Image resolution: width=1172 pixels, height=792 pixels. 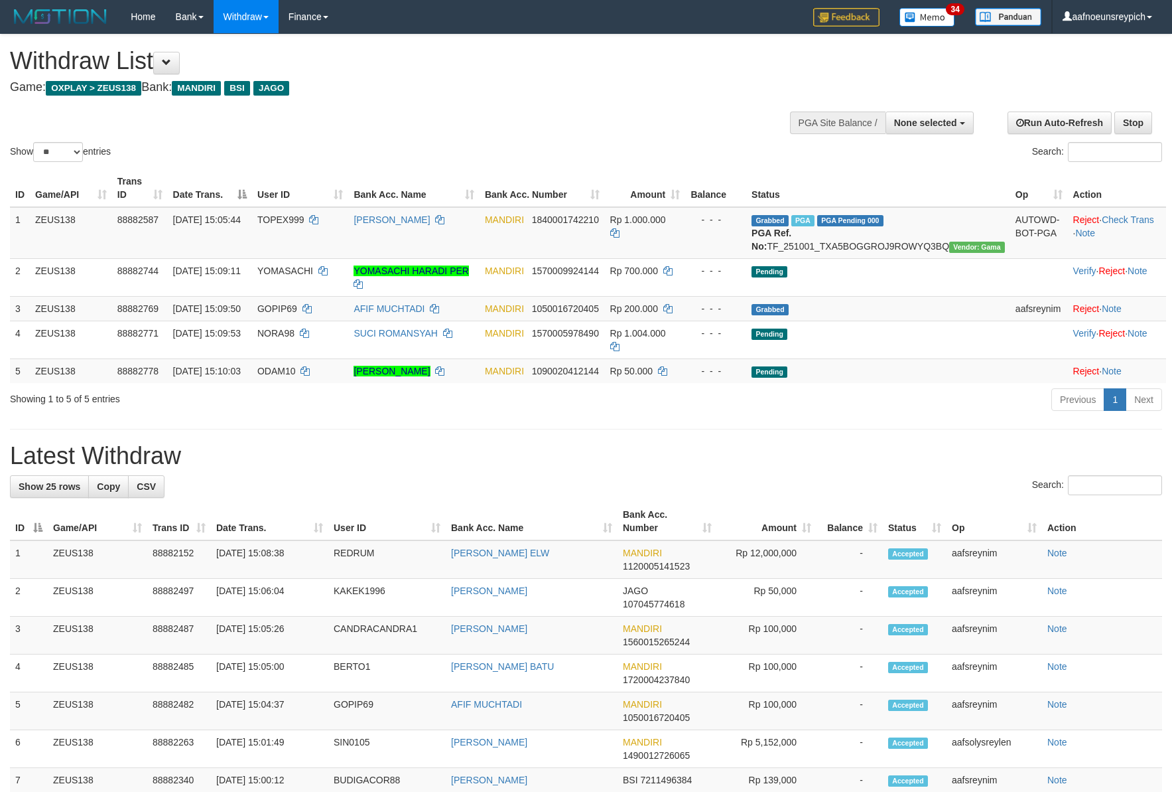 What do you see at coordinates (49, 486) in the screenshot?
I see `a: Show 25 rows` at bounding box center [49, 486].